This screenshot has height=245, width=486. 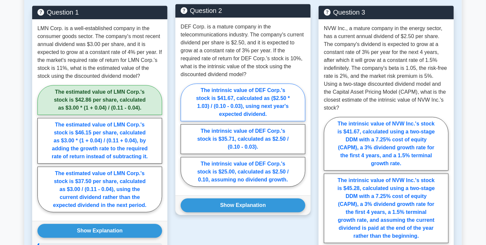 I want to click on label: The intrinsic value of DEF Corp.'s stock is $35.71, calculated as $2.50 / (0.10 - 0.03)., so click(x=243, y=139).